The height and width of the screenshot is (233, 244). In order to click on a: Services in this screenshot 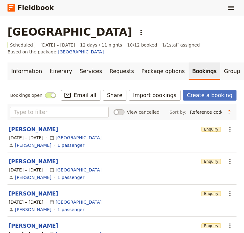, I will do `click(91, 71)`.